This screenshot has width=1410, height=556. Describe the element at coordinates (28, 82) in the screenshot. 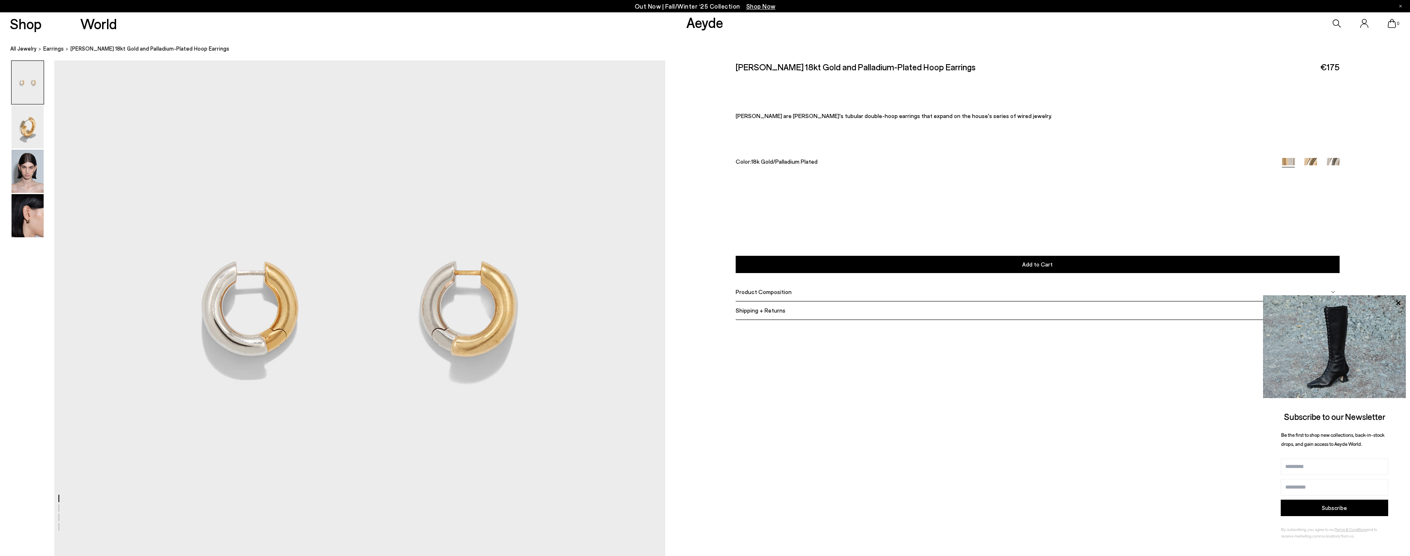

I see `img: Clyde 18kt Gold and Palladium-Plated Hoop Earrings - Image 1` at that location.